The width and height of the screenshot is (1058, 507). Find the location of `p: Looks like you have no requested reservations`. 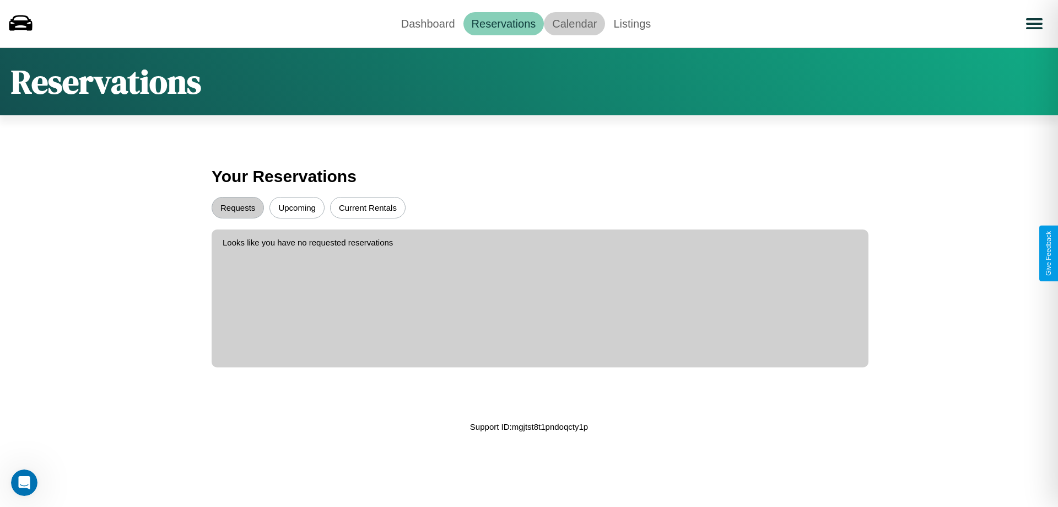

p: Looks like you have no requested reservations is located at coordinates (540, 242).